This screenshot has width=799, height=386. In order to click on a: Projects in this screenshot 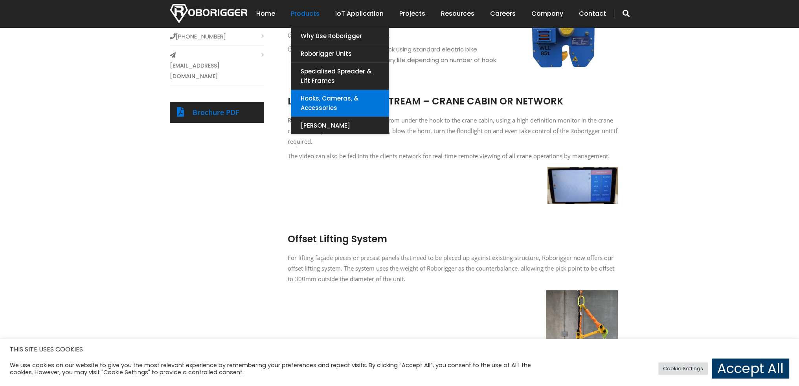, I will do `click(412, 14)`.